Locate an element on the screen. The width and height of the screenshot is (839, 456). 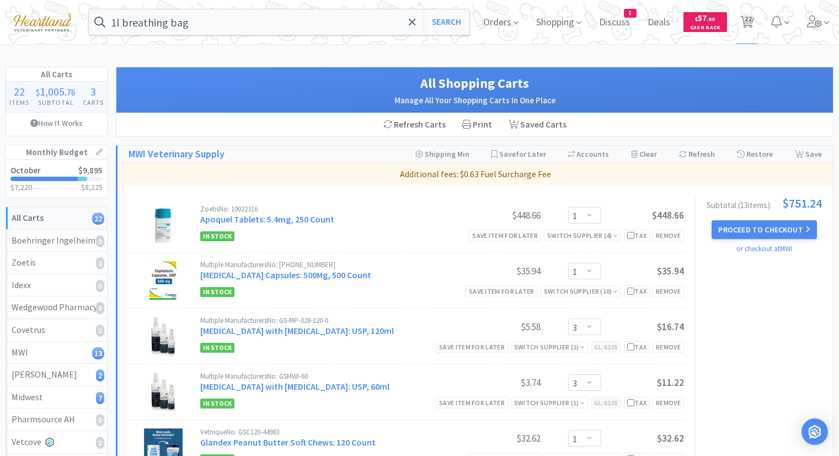
span: 57 is located at coordinates (705, 18).